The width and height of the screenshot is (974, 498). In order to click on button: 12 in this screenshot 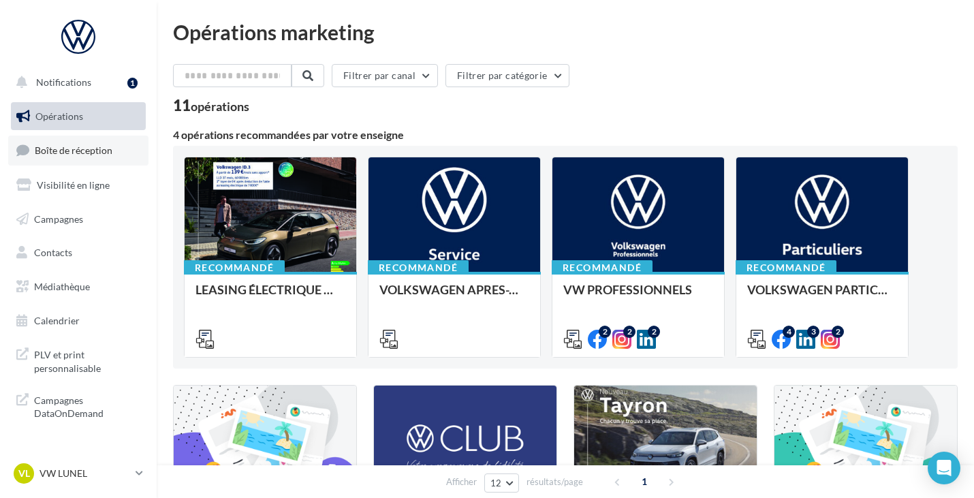, I will do `click(501, 483)`.